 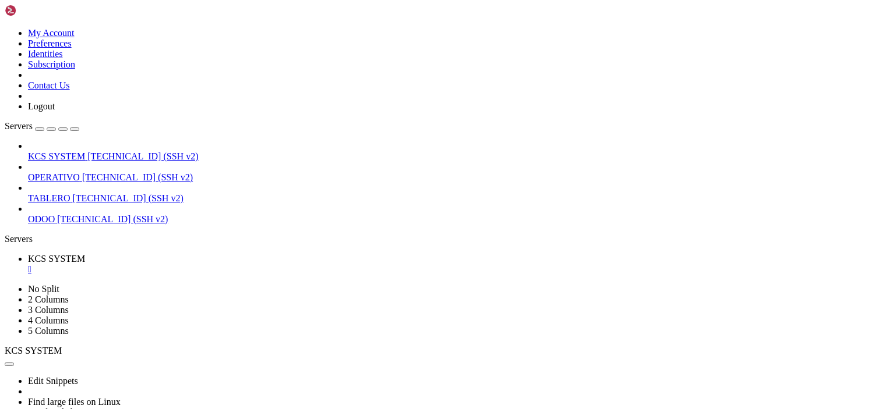 What do you see at coordinates (373, 138) in the screenshot?
I see `x-row: * Strictly confined Kubernetes makes edge and IoT secure. Learn how MicroK8s` at bounding box center [373, 138].